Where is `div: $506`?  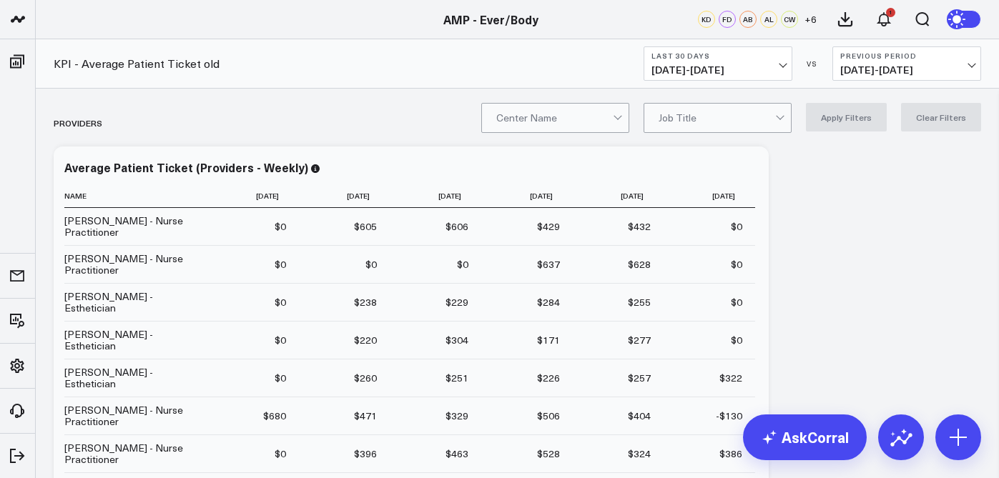
div: $506 is located at coordinates (548, 416).